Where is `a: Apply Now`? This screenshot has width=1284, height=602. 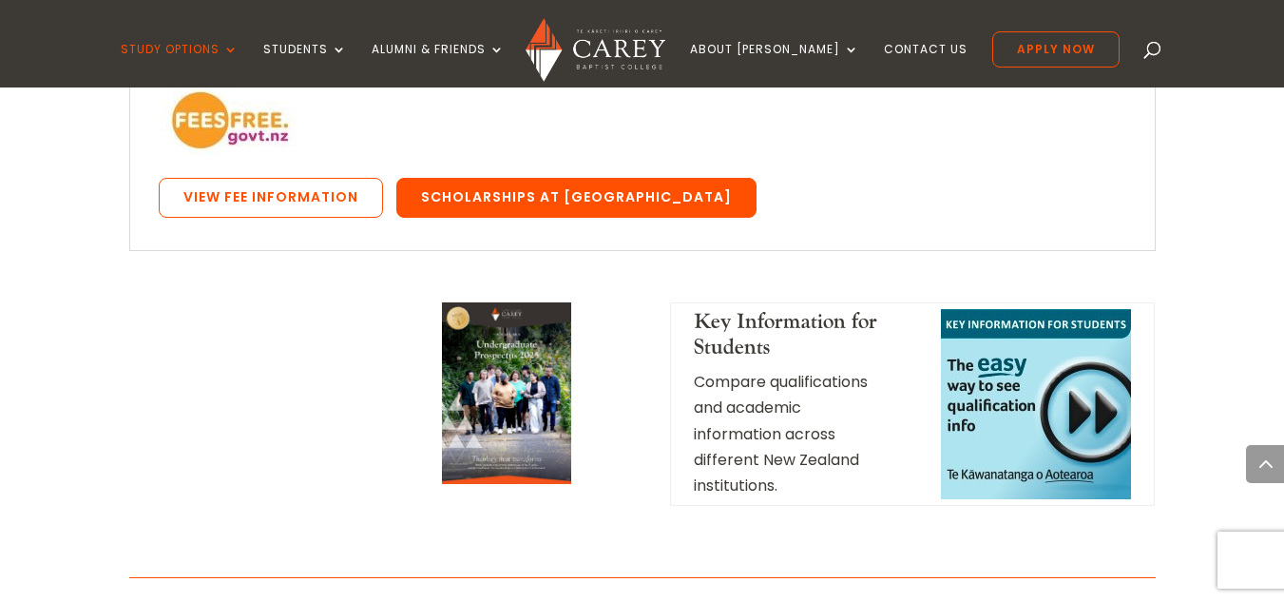
a: Apply Now is located at coordinates (1056, 49).